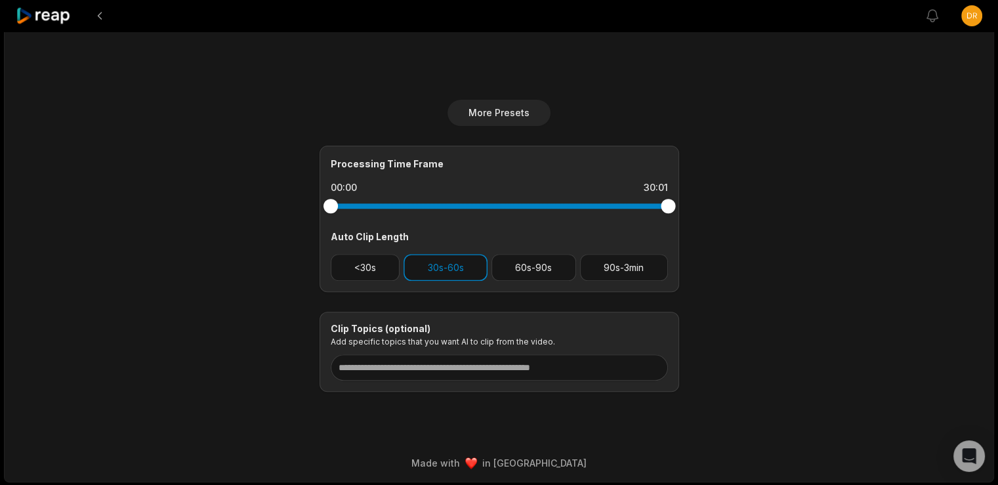 The height and width of the screenshot is (485, 998). I want to click on button: 90s-3min, so click(624, 267).